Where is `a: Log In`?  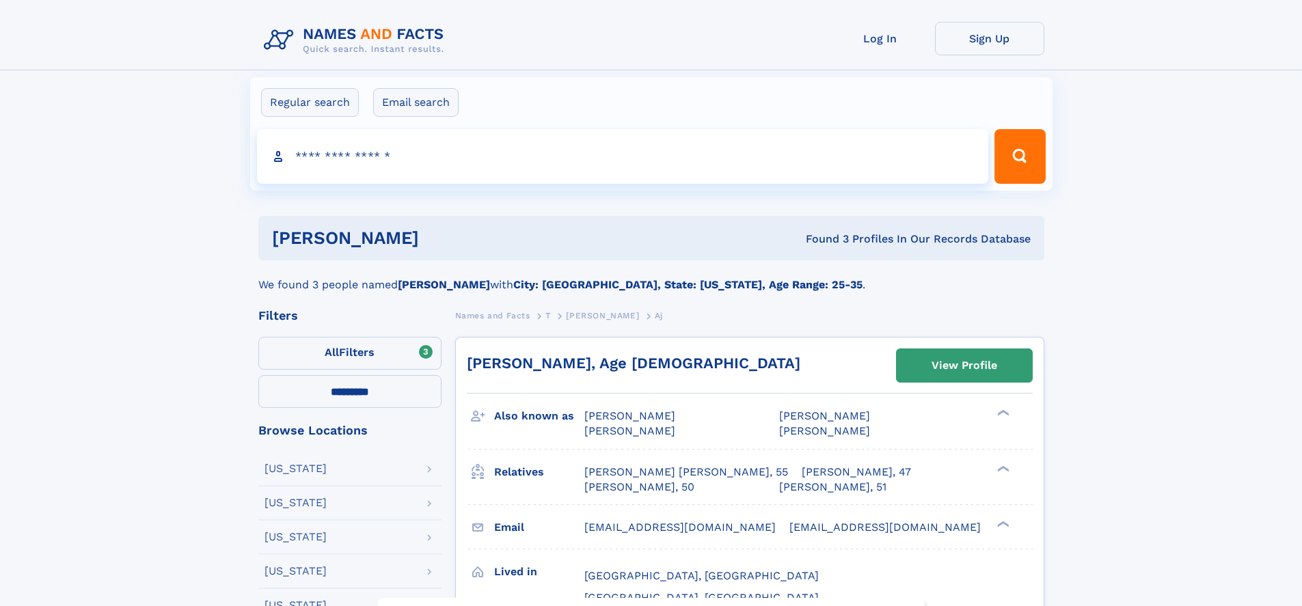
a: Log In is located at coordinates (881, 38).